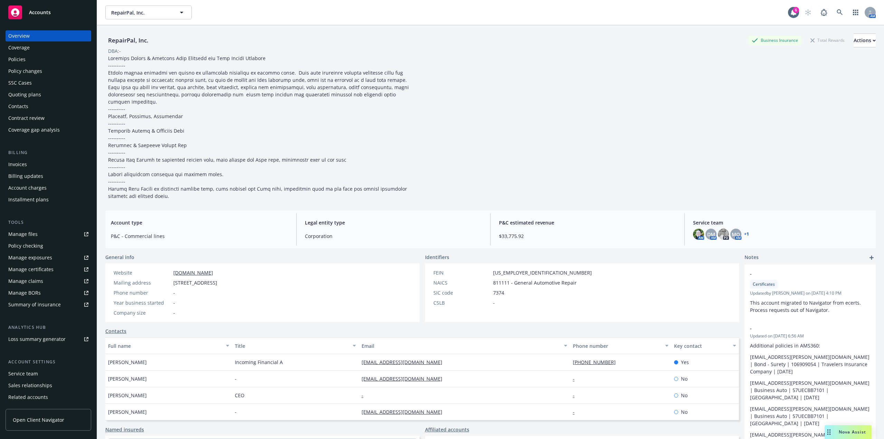  Describe the element at coordinates (141, 12) in the screenshot. I see `span: RepairPal, Inc.` at that location.